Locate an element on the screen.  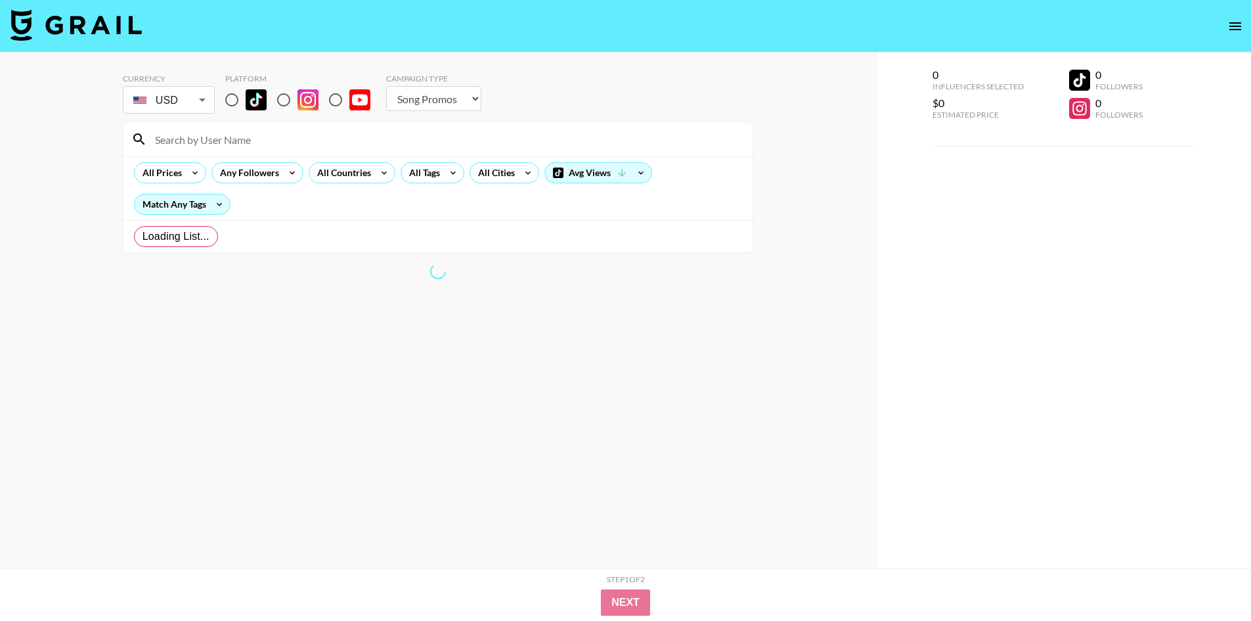
span: Loading List... is located at coordinates (176, 236).